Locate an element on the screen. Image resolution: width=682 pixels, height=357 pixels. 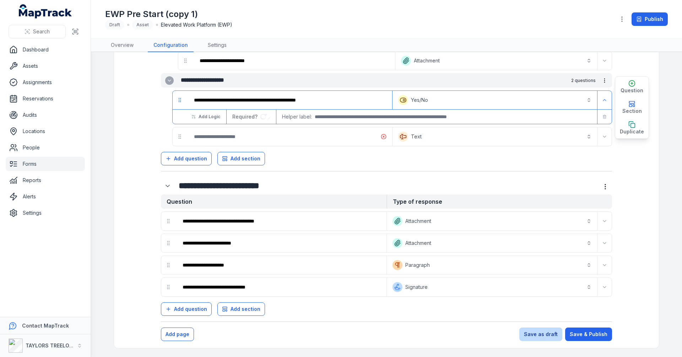
span: Search is located at coordinates (41, 32).